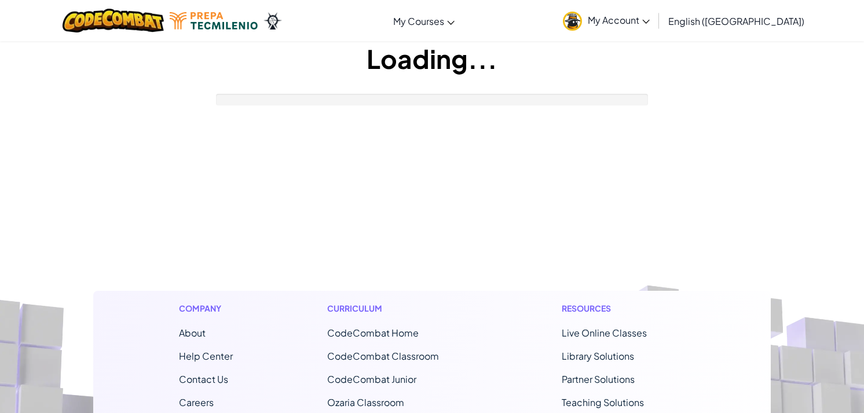 The image size is (864, 413). Describe the element at coordinates (372, 379) in the screenshot. I see `a: CodeCombat Junior` at that location.